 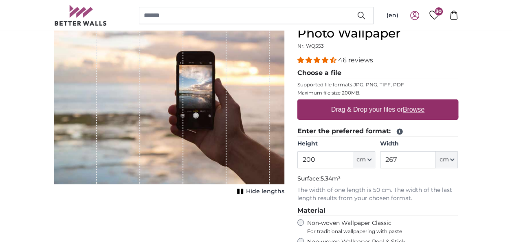 I want to click on p: Supported file formats JPG, PNG, TIFF, PDF, so click(x=377, y=85).